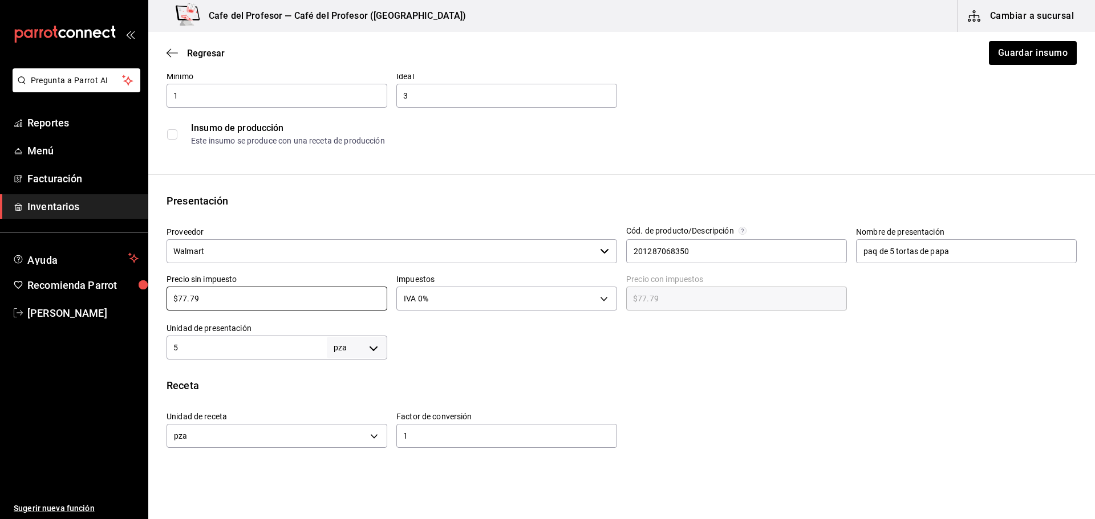 The image size is (1095, 519). I want to click on span: Facturación, so click(83, 178).